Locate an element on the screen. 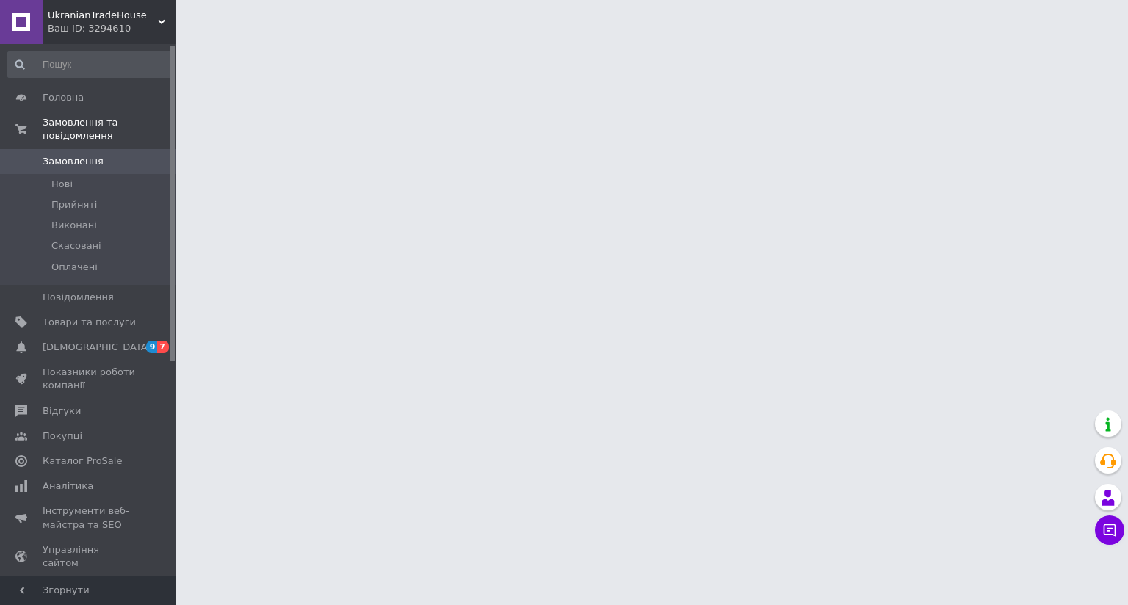  span: 7 is located at coordinates (163, 347).